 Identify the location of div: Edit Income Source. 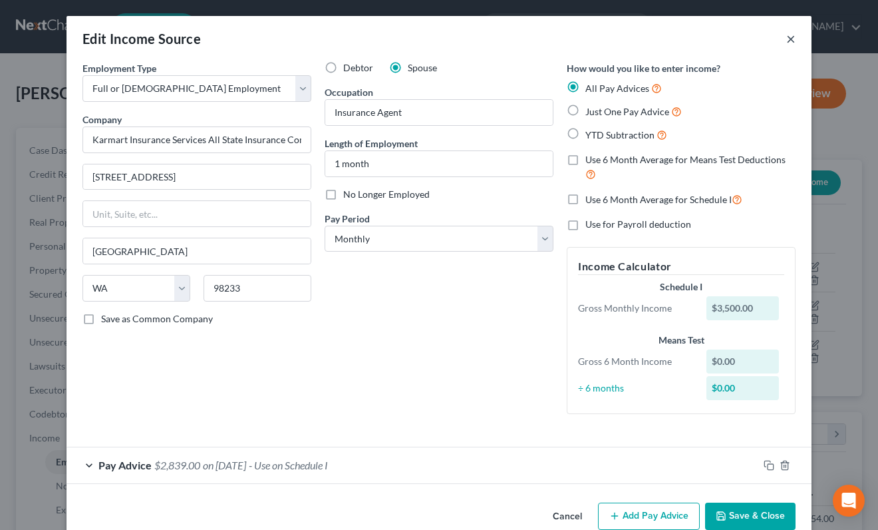
(142, 39).